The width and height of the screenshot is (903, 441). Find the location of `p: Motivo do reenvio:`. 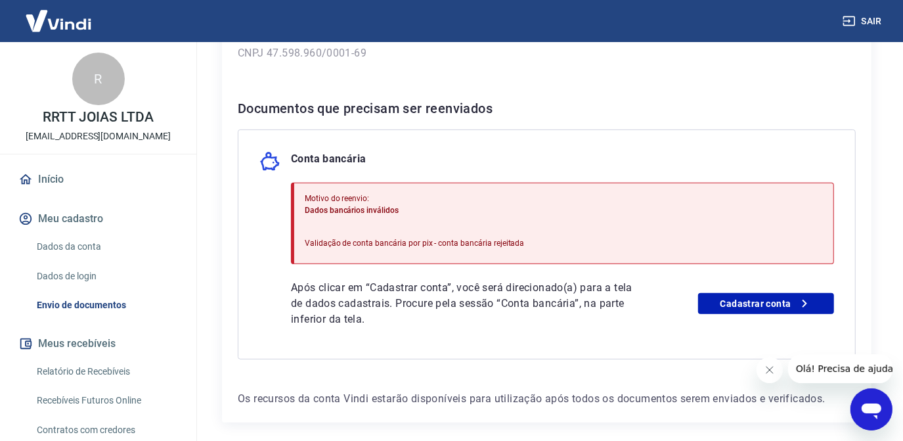

p: Motivo do reenvio: is located at coordinates (414, 198).